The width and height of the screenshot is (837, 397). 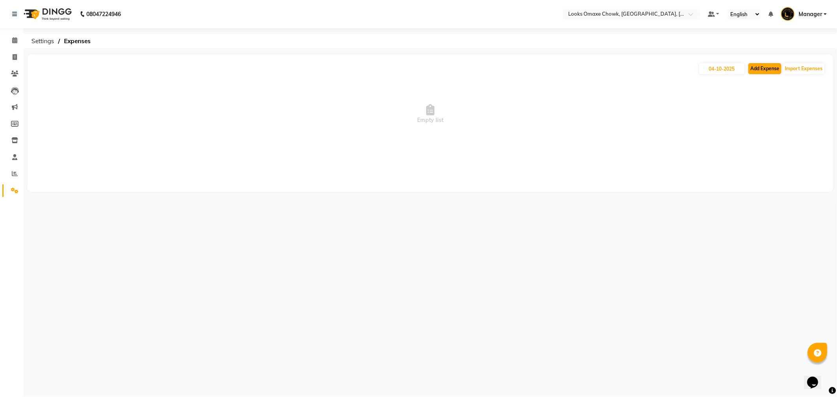 What do you see at coordinates (47, 14) in the screenshot?
I see `img: logo` at bounding box center [47, 14].